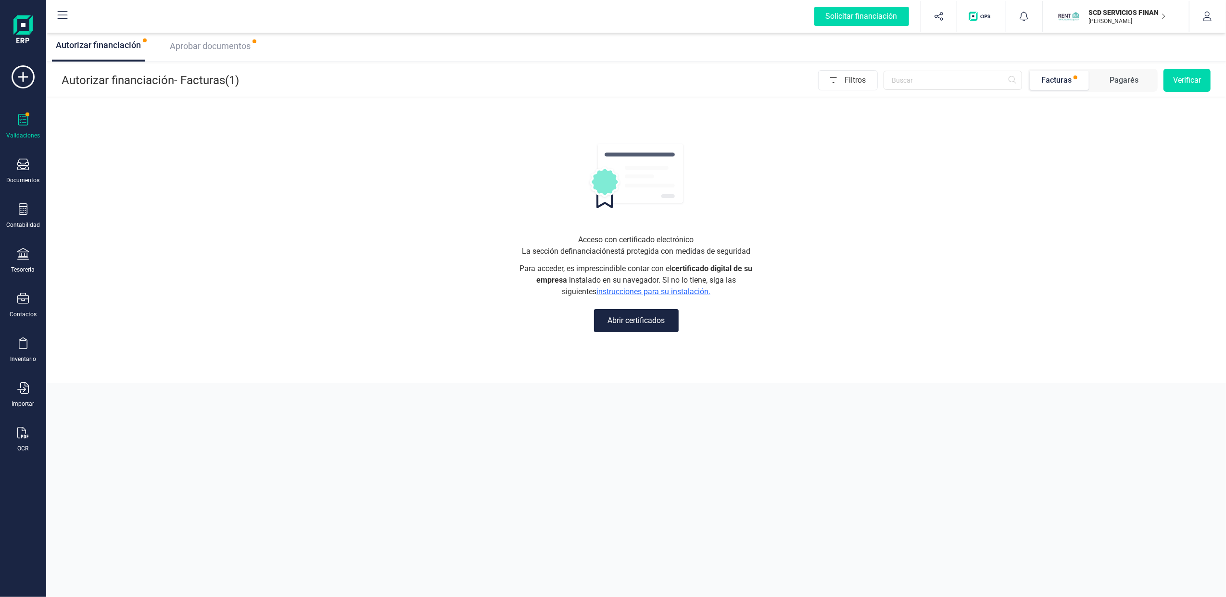 The width and height of the screenshot is (1226, 597). What do you see at coordinates (23, 359) in the screenshot?
I see `div: Inventario` at bounding box center [23, 359].